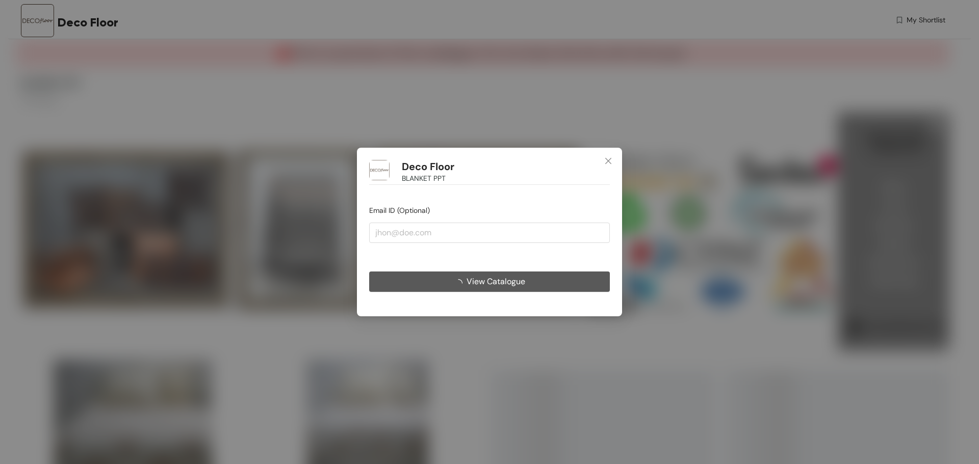 This screenshot has width=979, height=464. I want to click on span: loading, so click(460, 283).